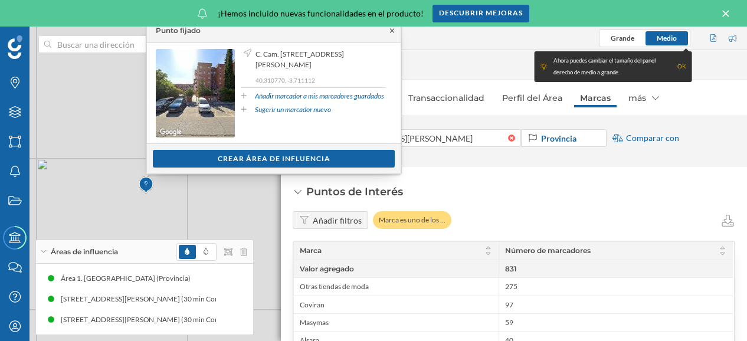  What do you see at coordinates (613, 67) in the screenshot?
I see `div: Ahora puedes cambiar el tamaño del panel derecho de medio a grande.` at bounding box center [613, 67].